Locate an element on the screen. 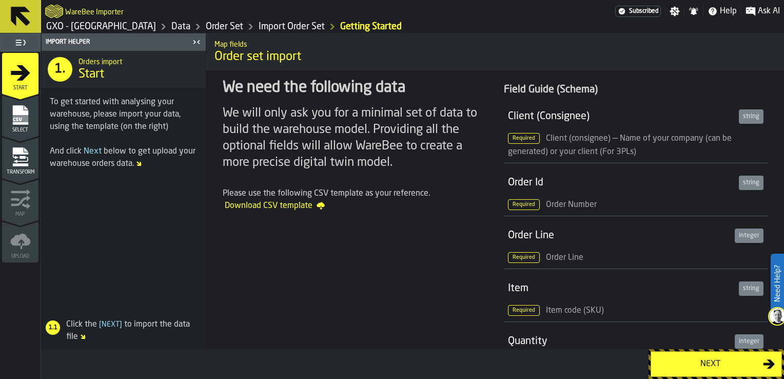 This screenshot has width=784, height=379. a: link-to-/wh/i/a3c616c1-32a4-47e6-8ca0-af4465b04030/import/orders/f183d9e1-17b5-451b-90ce-fbf57a11... is located at coordinates (371, 27).